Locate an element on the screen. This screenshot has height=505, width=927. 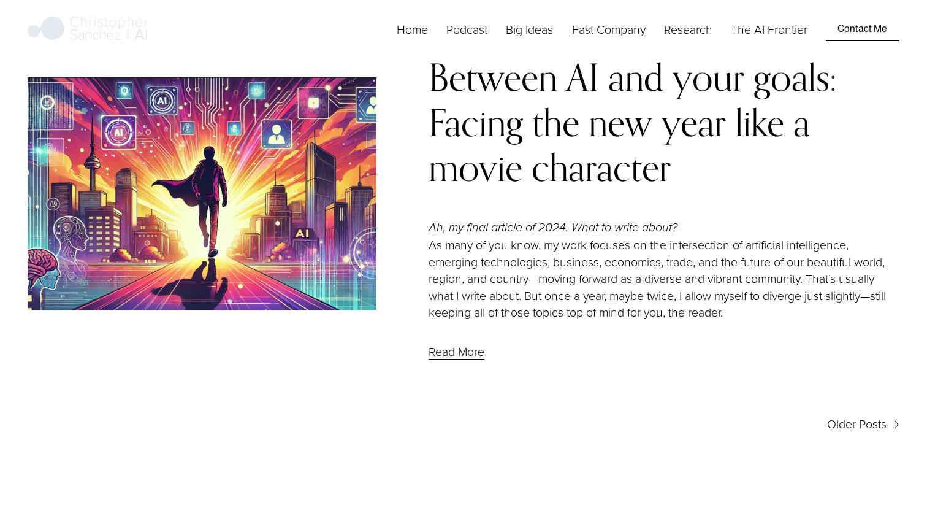
span: Older Posts is located at coordinates (857, 423).